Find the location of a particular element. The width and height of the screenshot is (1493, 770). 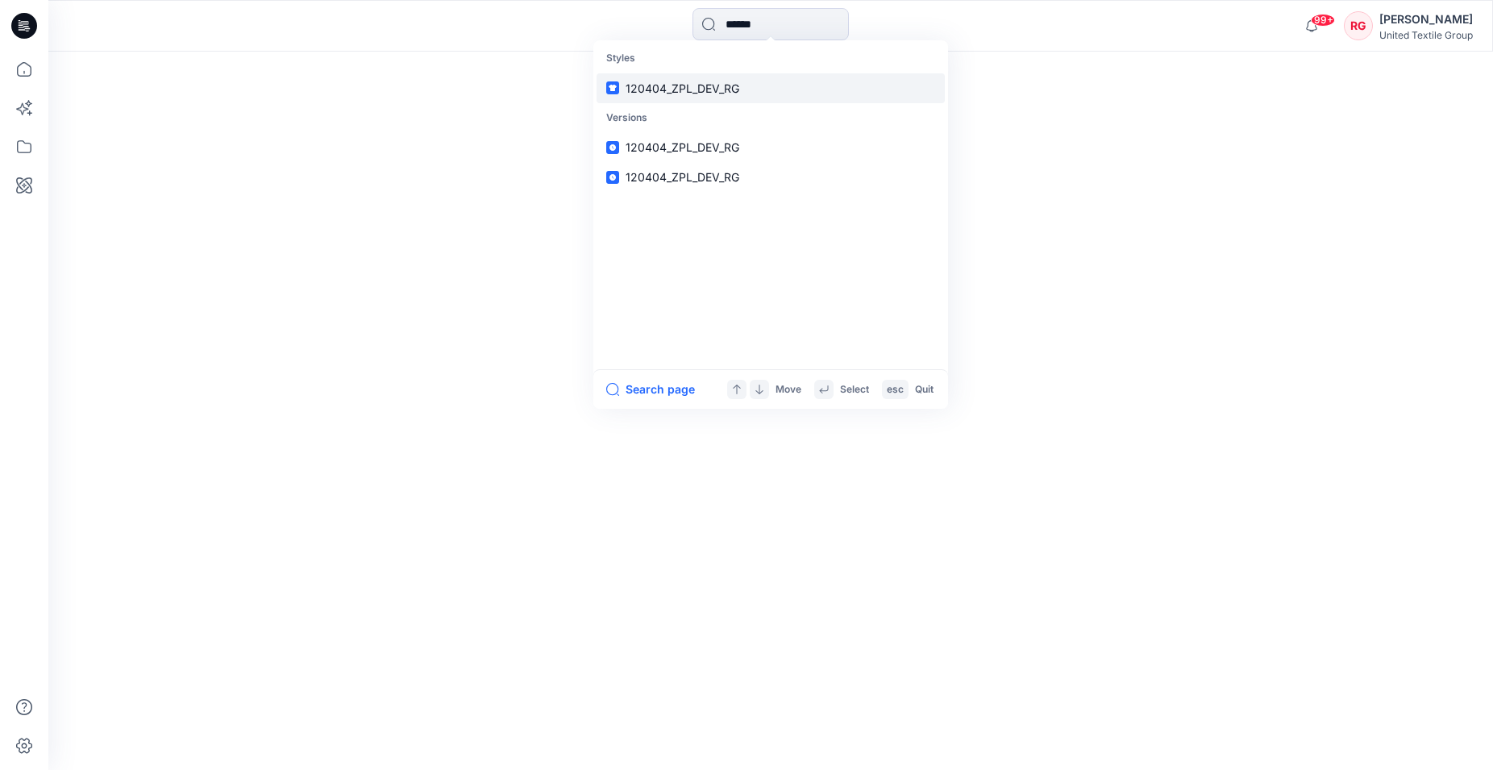

p: esc is located at coordinates (895, 389).